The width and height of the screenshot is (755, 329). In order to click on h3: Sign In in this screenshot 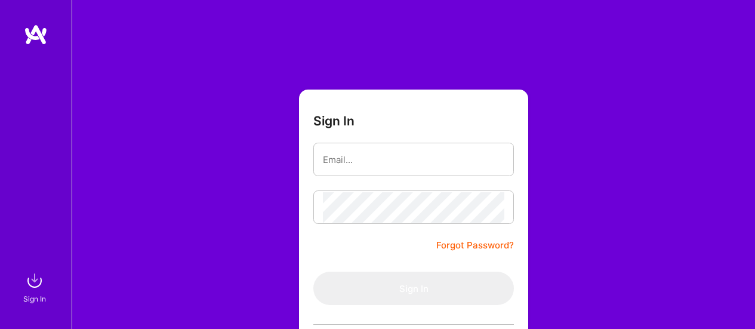, I will do `click(333, 120)`.